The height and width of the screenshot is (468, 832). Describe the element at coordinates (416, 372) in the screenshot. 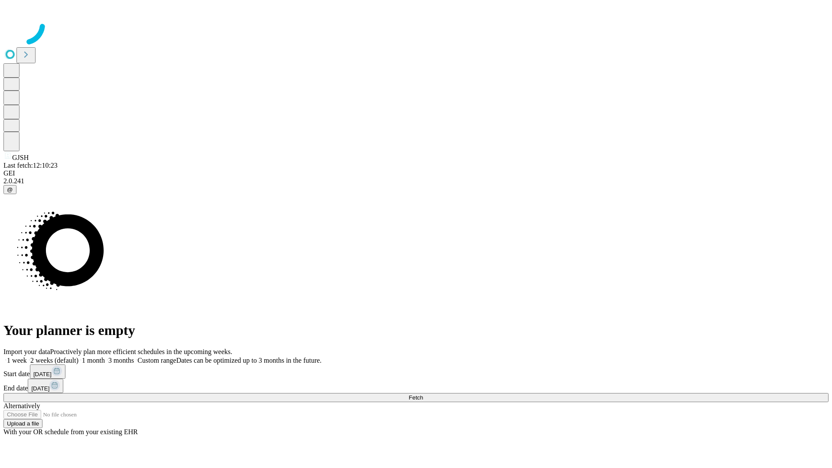

I see `div: Start date` at that location.